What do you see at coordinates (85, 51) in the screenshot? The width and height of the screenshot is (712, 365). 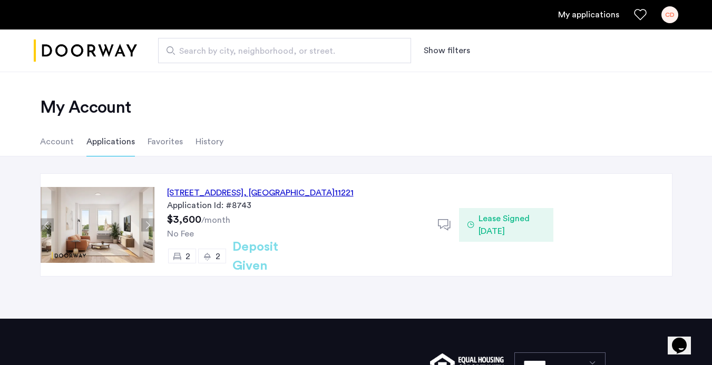 I see `a: Cazamio logo` at bounding box center [85, 51].